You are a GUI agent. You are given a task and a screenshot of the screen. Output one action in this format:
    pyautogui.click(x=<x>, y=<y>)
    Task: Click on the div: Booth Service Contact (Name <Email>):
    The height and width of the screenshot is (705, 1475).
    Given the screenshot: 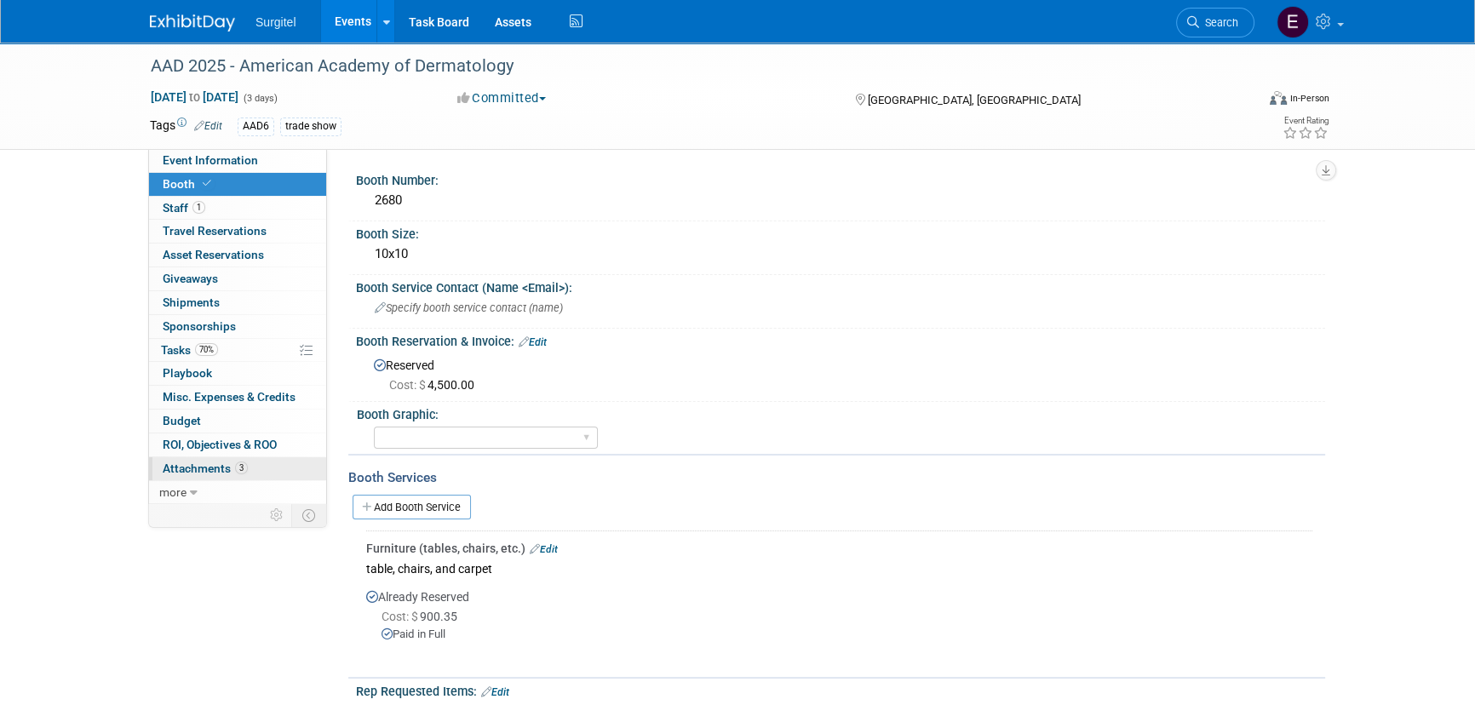 What is the action you would take?
    pyautogui.click(x=841, y=285)
    